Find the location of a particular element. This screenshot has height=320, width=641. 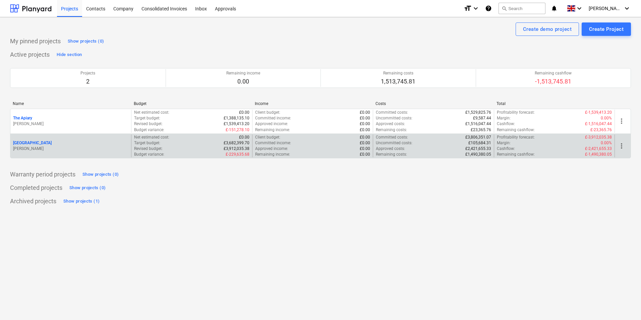

p: 1,513,745.81 is located at coordinates (398, 81).